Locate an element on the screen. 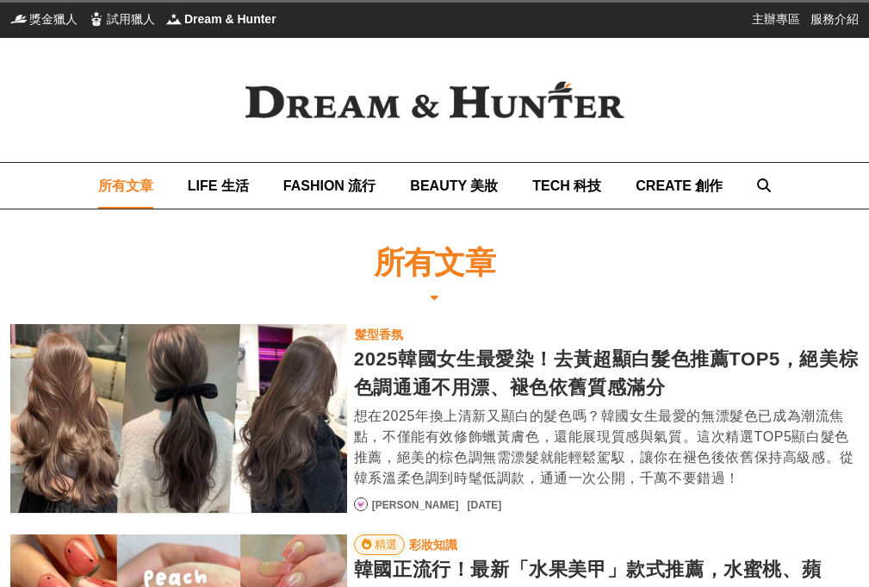 Image resolution: width=869 pixels, height=587 pixels. a: 2025韓國女生最愛染！去黃超顯白髮色推薦TOP5，絕美棕色調通通不用漂、褪色依舊質感滿分 is located at coordinates (178, 419).